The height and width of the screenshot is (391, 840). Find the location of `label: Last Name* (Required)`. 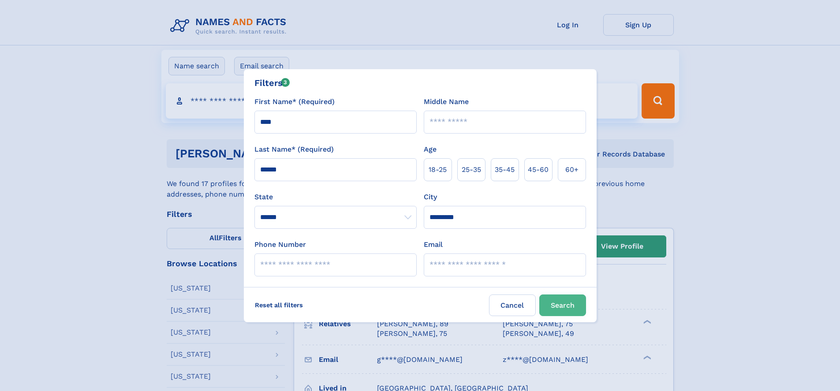

label: Last Name* (Required) is located at coordinates (294, 149).